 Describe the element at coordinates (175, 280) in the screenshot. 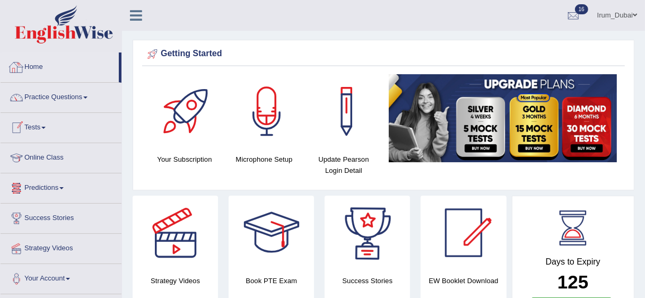

I see `h4: Strategy Videos` at that location.